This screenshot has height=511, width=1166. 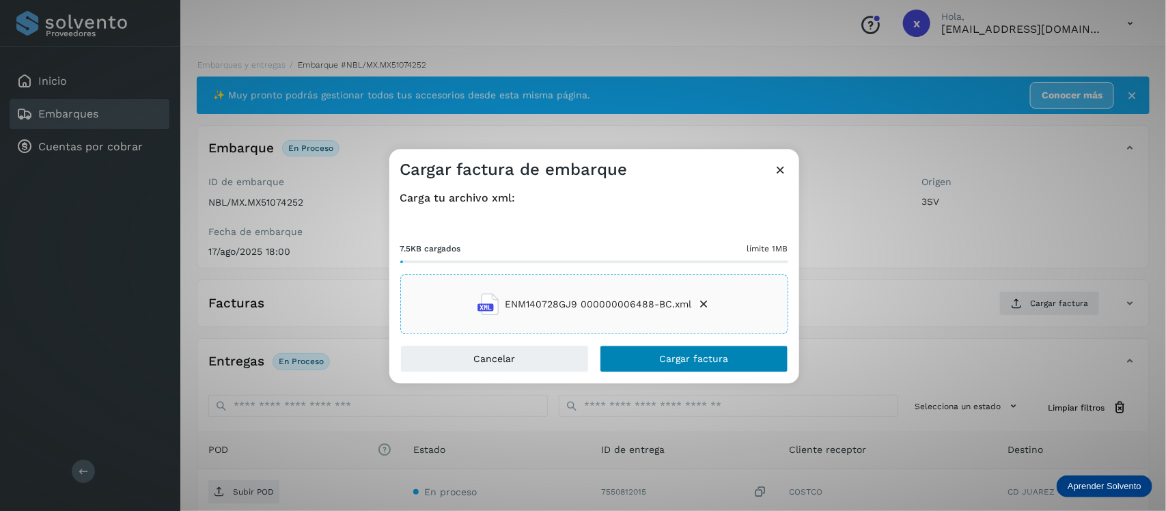 I want to click on span: 7.5KB cargados, so click(x=430, y=249).